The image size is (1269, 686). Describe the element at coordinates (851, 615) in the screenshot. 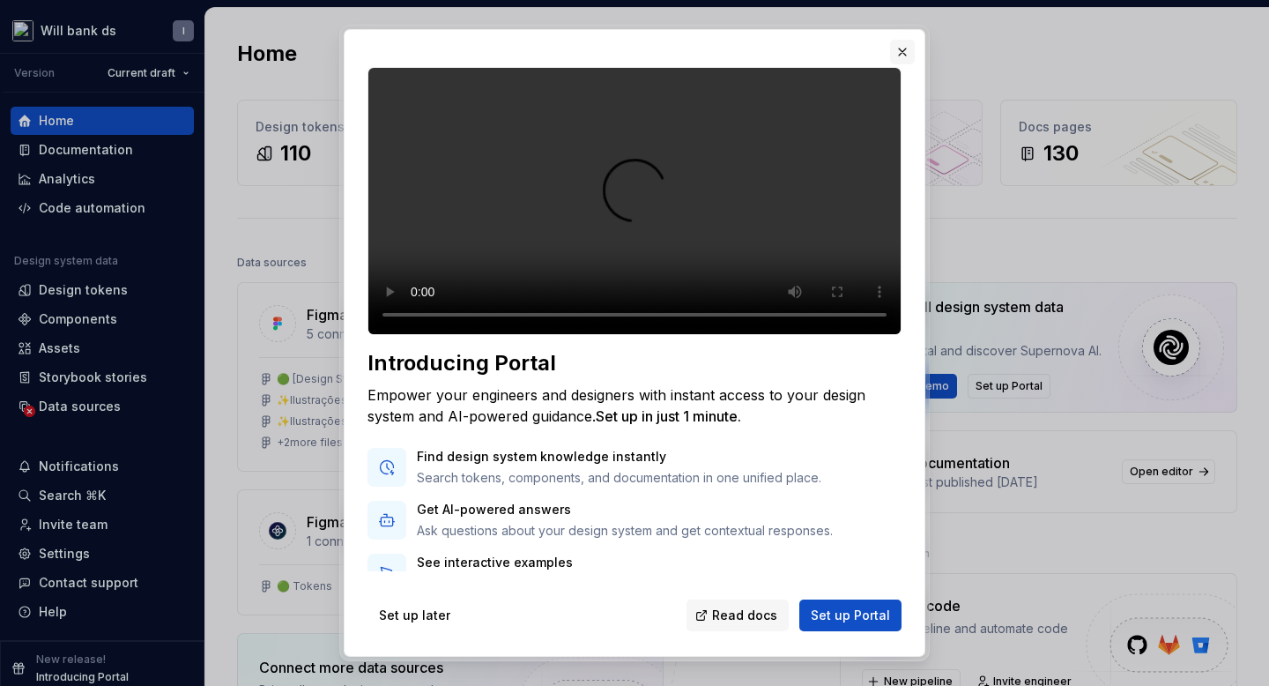

I see `button: Set up Portal` at that location.